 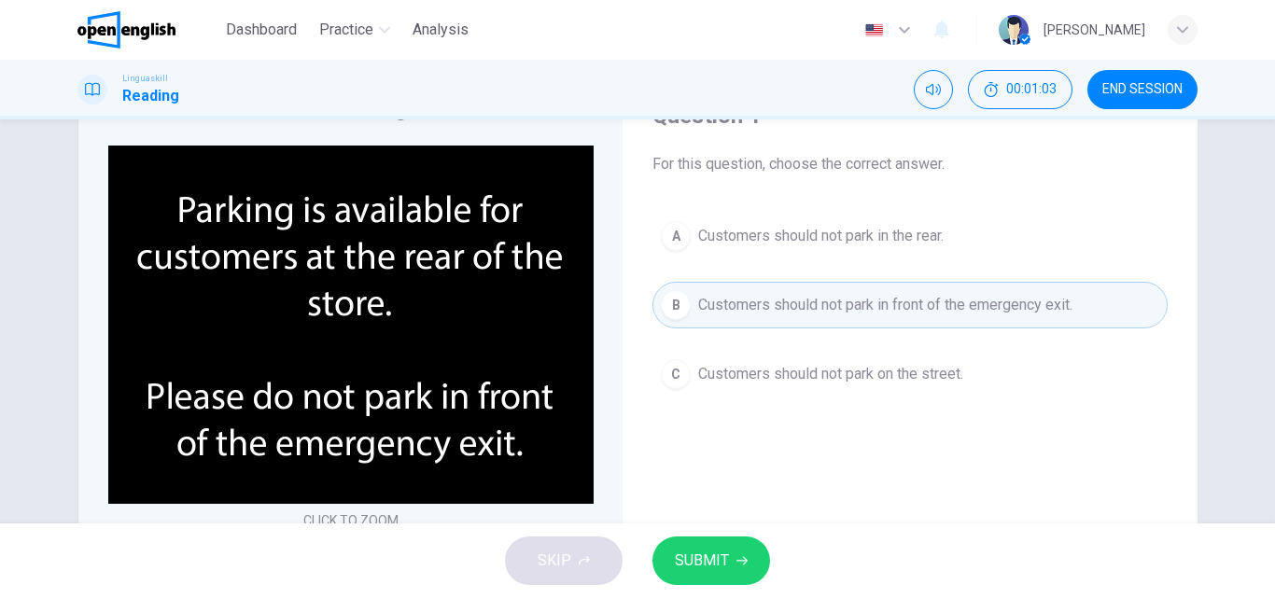 What do you see at coordinates (910, 164) in the screenshot?
I see `span: For this question, choose the correct answer.` at bounding box center [910, 164].